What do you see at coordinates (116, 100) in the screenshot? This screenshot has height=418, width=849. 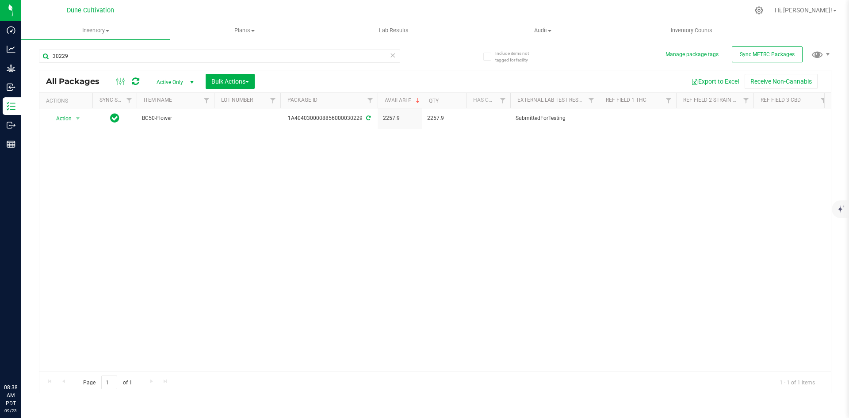 I see `a: Sync Status` at bounding box center [116, 100].